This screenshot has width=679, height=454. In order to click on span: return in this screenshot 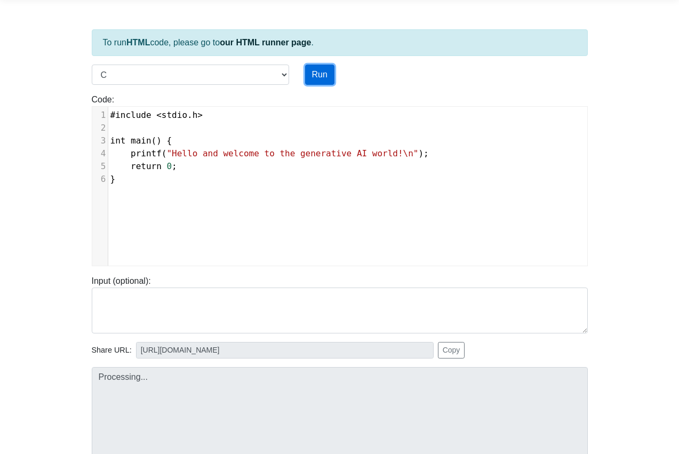, I will do `click(146, 166)`.